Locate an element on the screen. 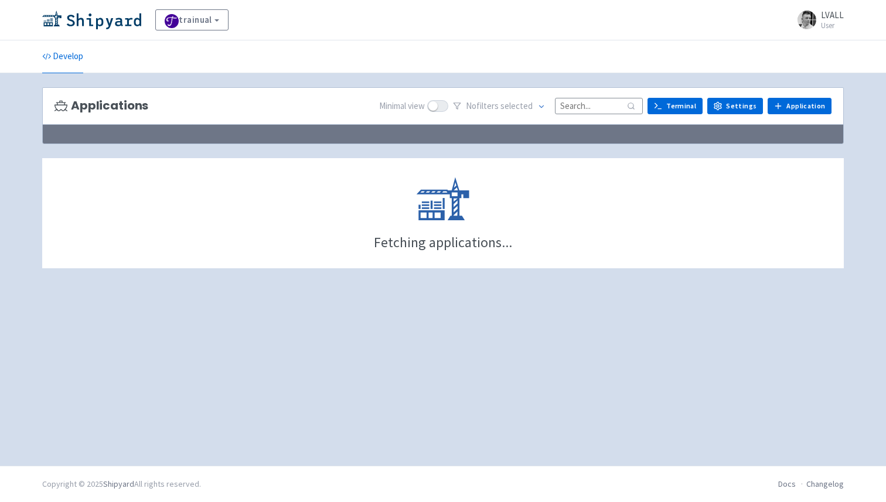 The image size is (886, 502). a: Docs is located at coordinates (787, 484).